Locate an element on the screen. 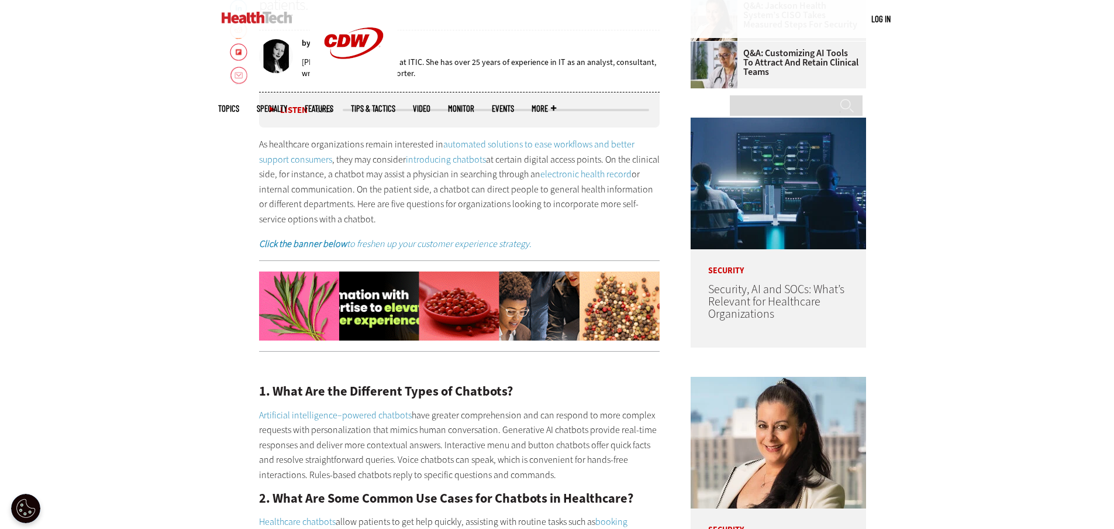 This screenshot has height=529, width=1114. a: CDW is located at coordinates (354, 83).